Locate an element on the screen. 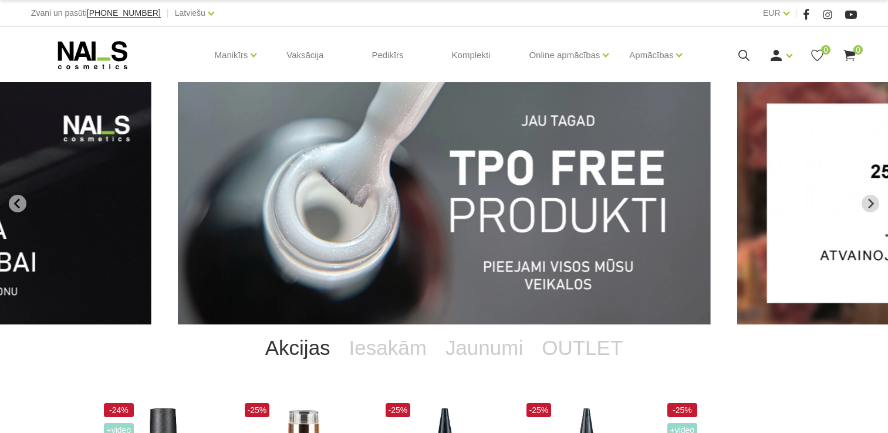 This screenshot has width=888, height=433. a: EUR is located at coordinates (772, 13).